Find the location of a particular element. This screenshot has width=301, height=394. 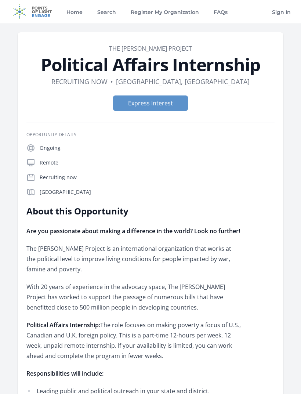

p: Remote is located at coordinates (157, 163).